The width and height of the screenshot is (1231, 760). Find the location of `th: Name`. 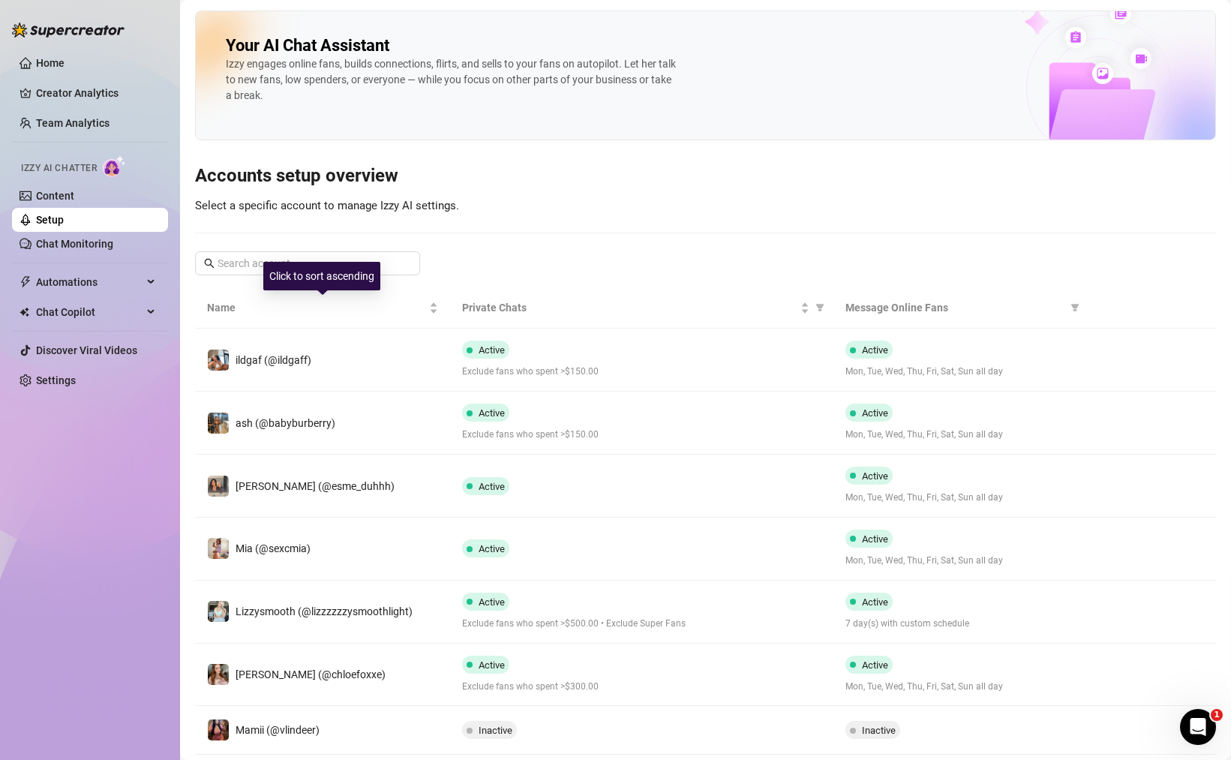

th: Name is located at coordinates (323, 308).